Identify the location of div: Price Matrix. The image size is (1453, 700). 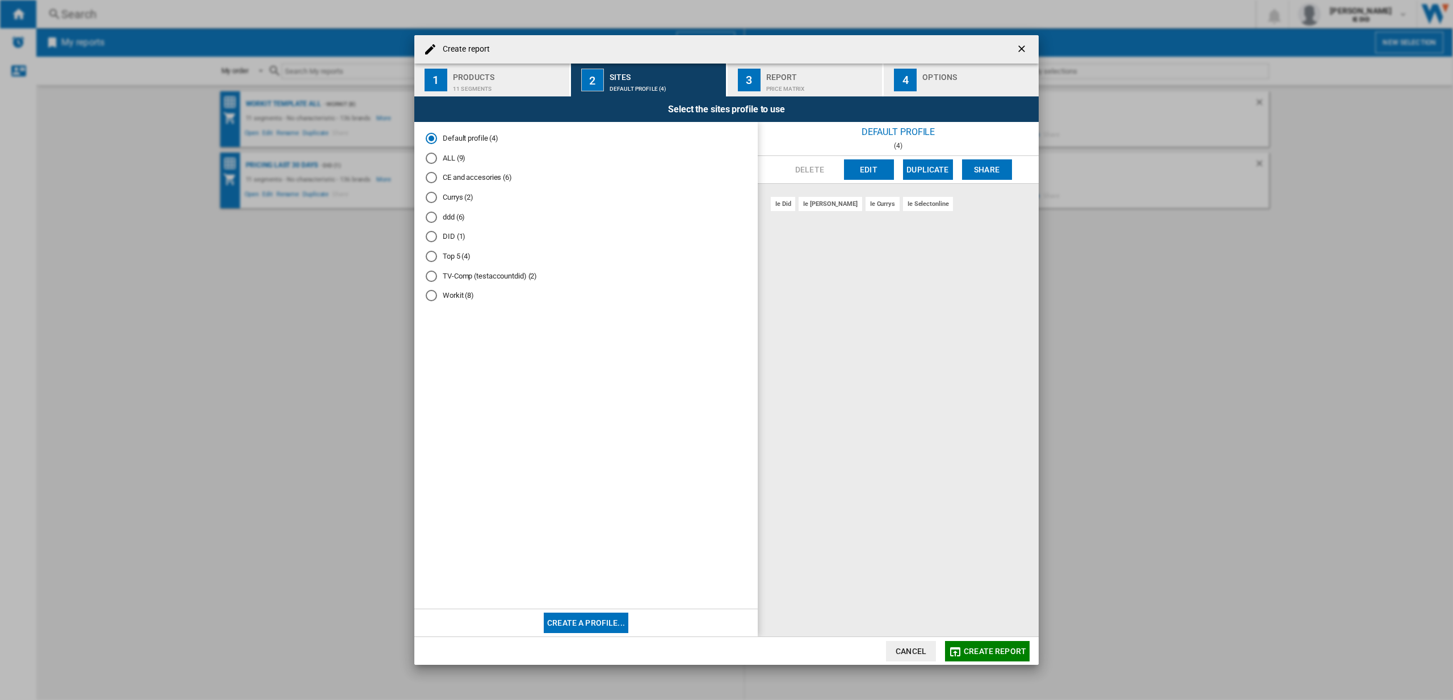
(822, 86).